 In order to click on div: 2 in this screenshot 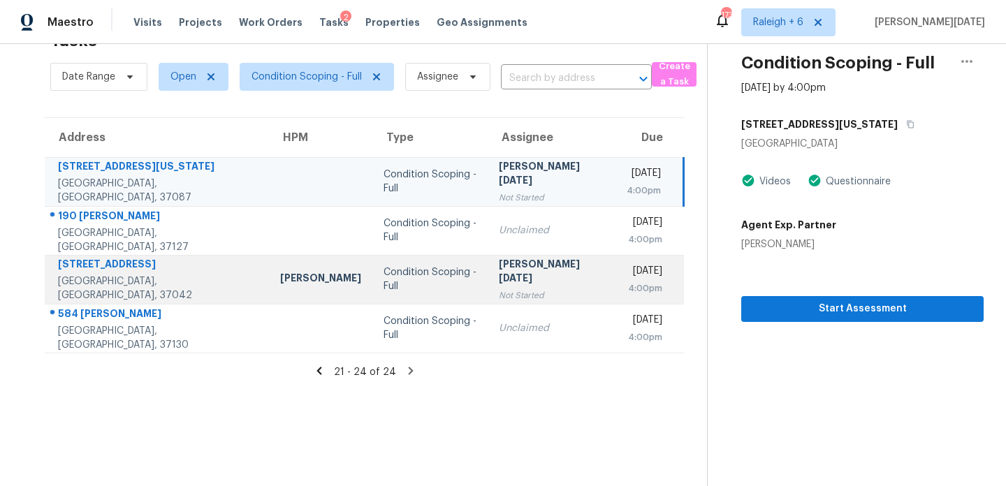, I will do `click(346, 17)`.